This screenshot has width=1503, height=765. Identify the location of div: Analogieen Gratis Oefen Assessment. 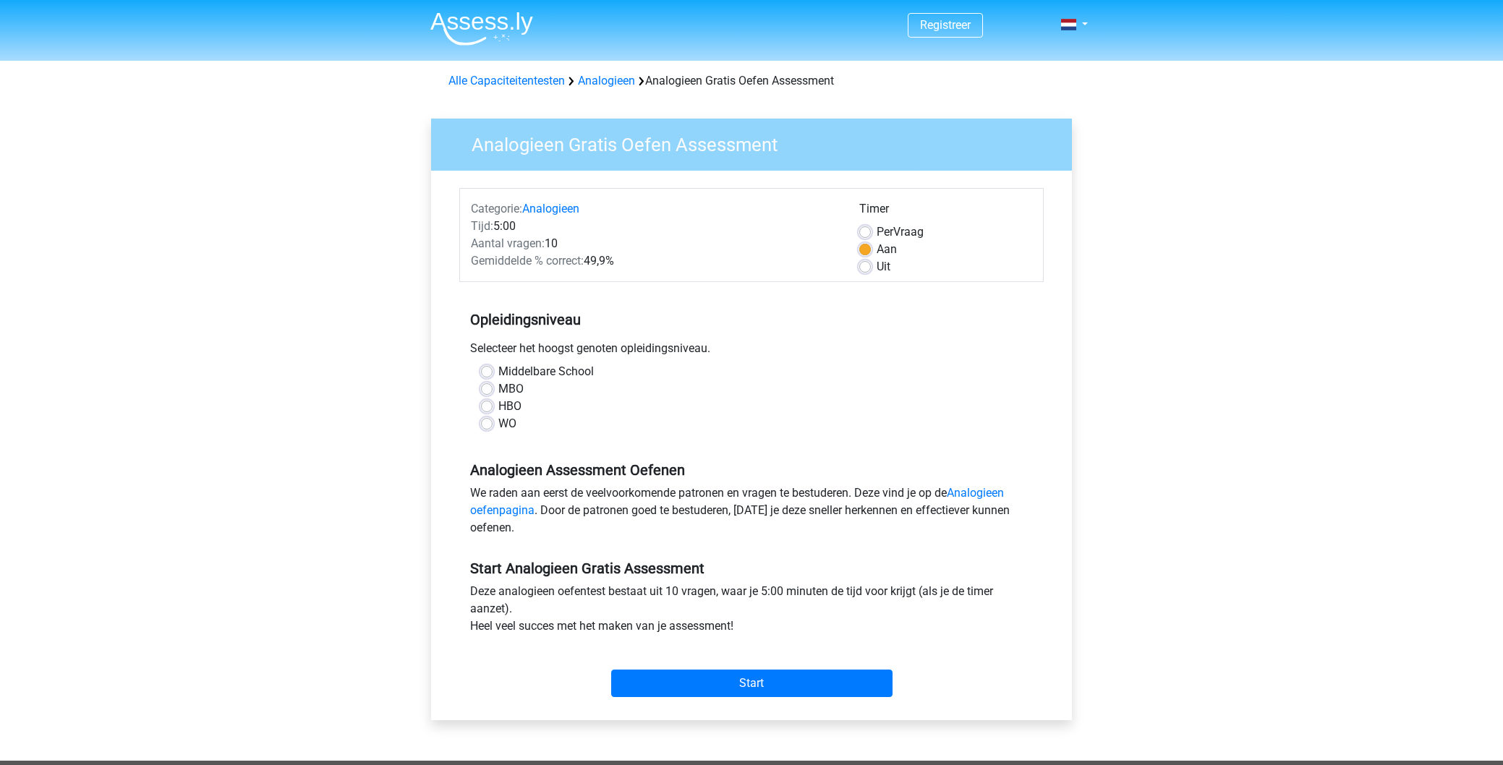
(752, 81).